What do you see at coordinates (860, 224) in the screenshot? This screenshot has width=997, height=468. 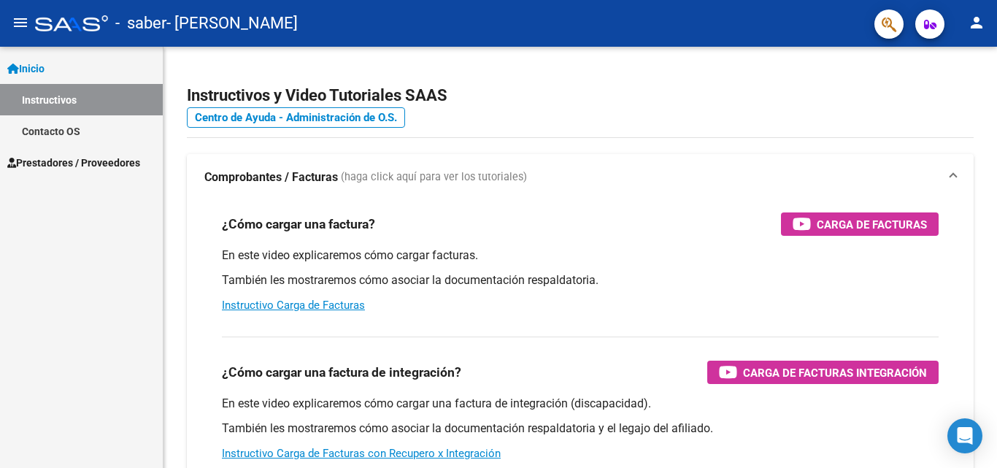 I see `button: Carga de Facturas` at bounding box center [860, 224].